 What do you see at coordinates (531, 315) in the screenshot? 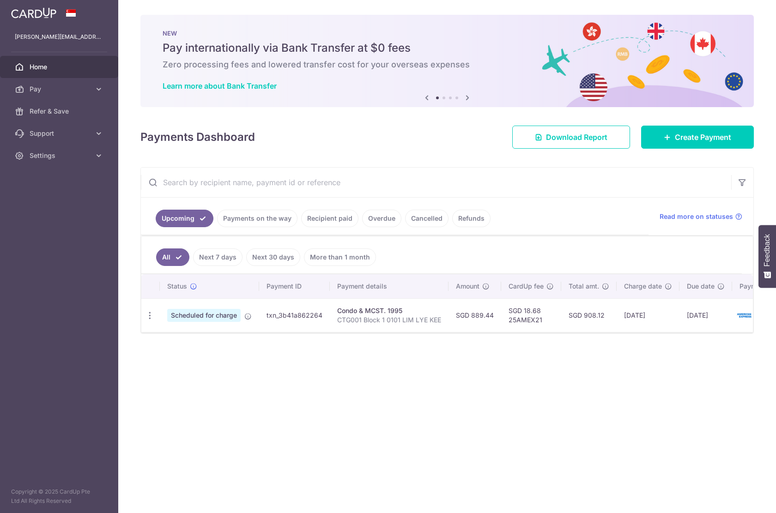
I see `td: SGD 18.68 25AMEX21` at bounding box center [531, 315].